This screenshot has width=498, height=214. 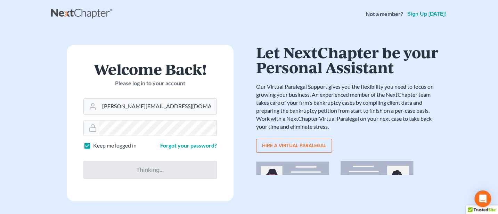 What do you see at coordinates (349, 106) in the screenshot?
I see `p: Our Virtual Paralegal Support gives you the flexibility you need to focus on growing your busines...` at bounding box center [349, 106].